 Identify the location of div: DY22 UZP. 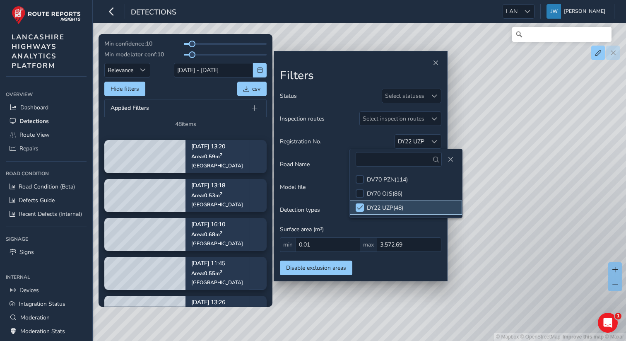
(411, 141).